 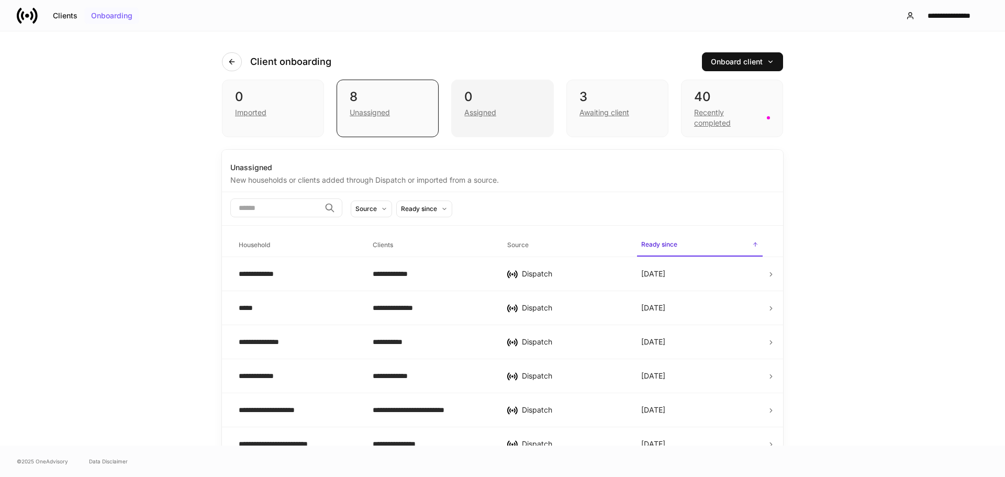 What do you see at coordinates (743, 62) in the screenshot?
I see `div: Onboard client` at bounding box center [743, 62].